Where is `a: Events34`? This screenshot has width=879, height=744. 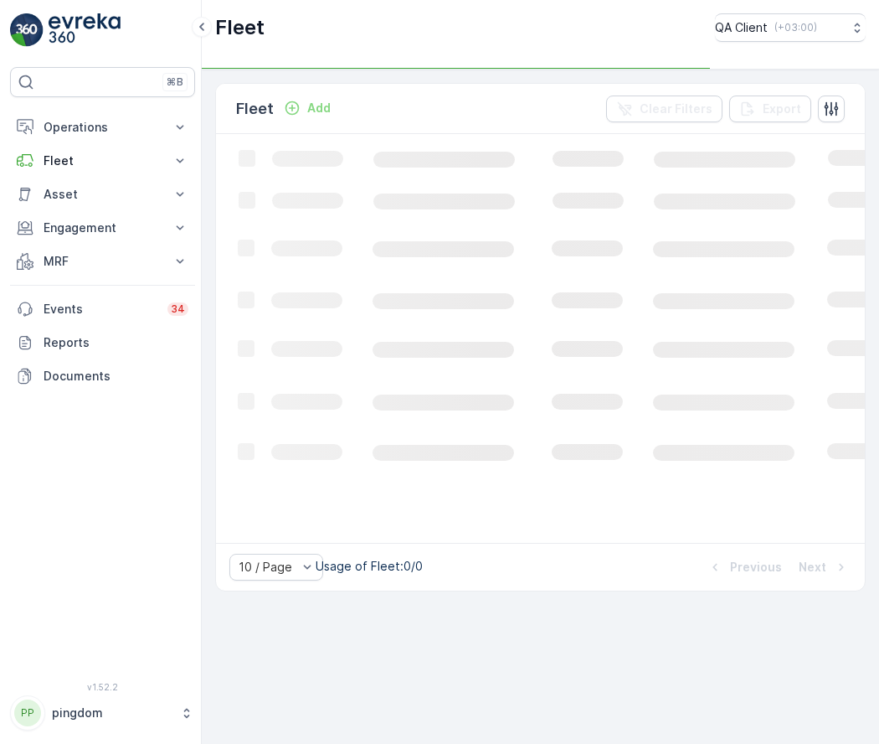
a: Events34 is located at coordinates (102, 309).